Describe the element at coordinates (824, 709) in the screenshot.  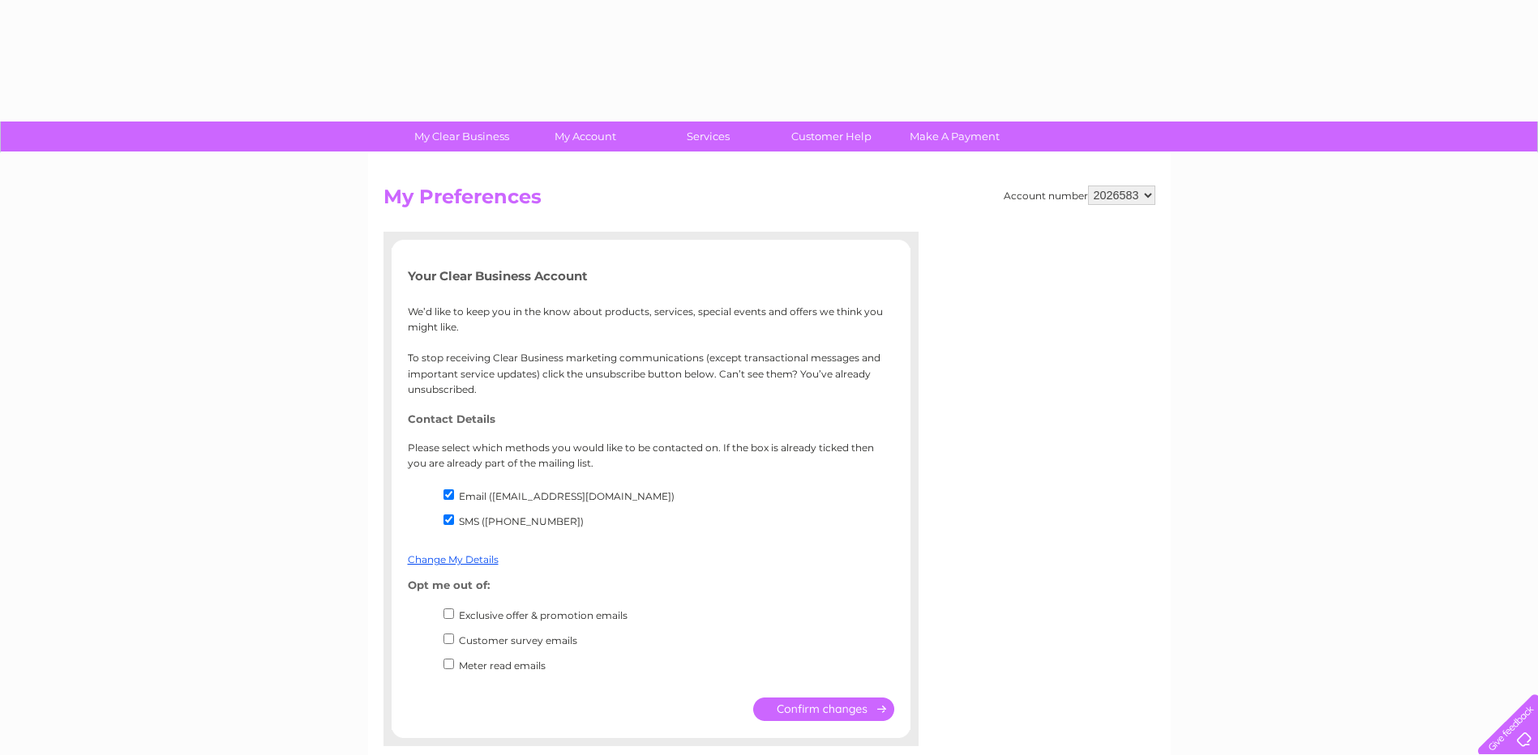
I see `input: Submit` at that location.